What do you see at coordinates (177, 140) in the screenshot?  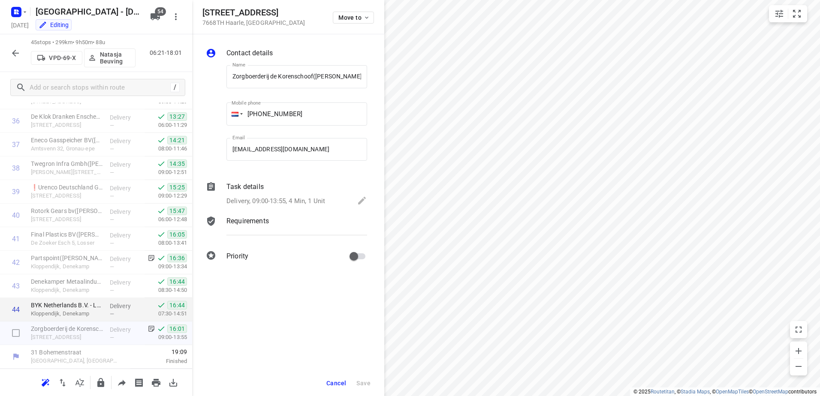 I see `span: 14:21` at bounding box center [177, 140].